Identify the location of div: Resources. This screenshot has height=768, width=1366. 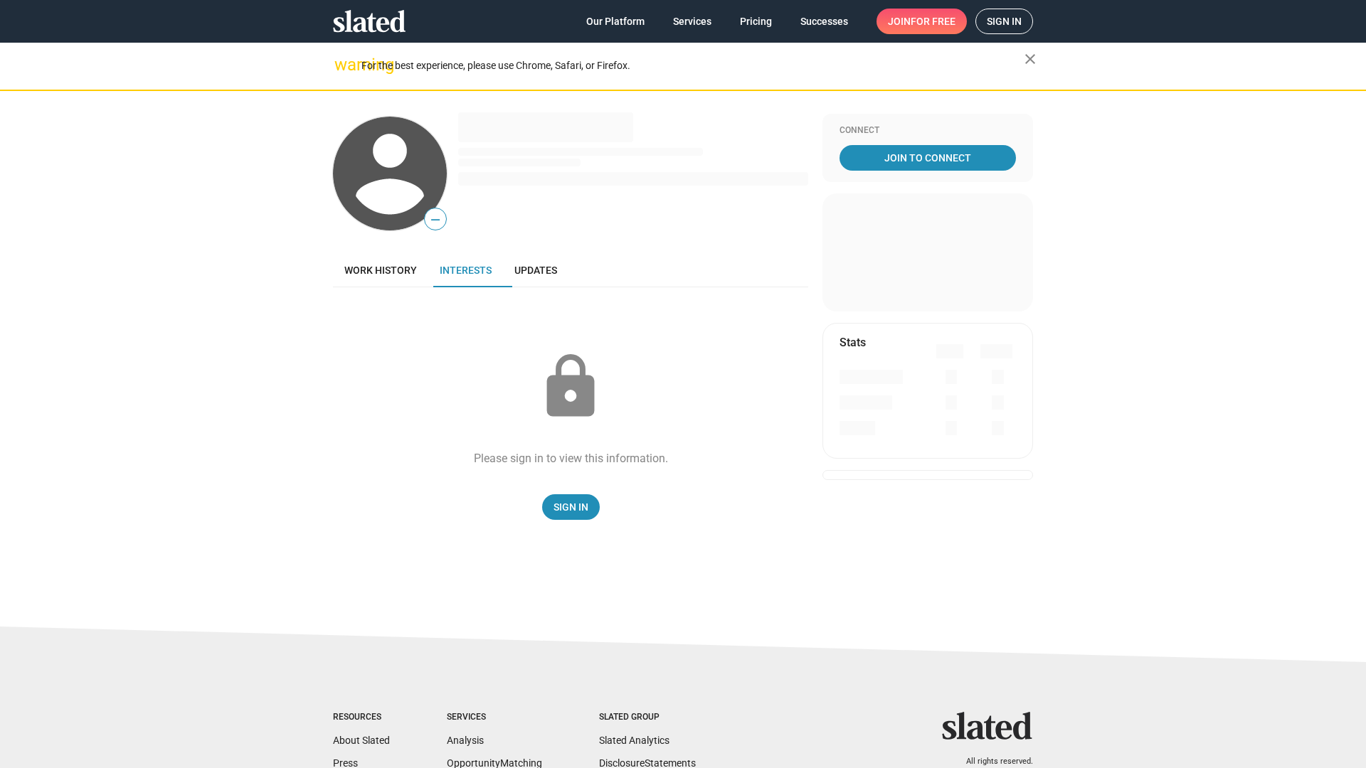
(361, 718).